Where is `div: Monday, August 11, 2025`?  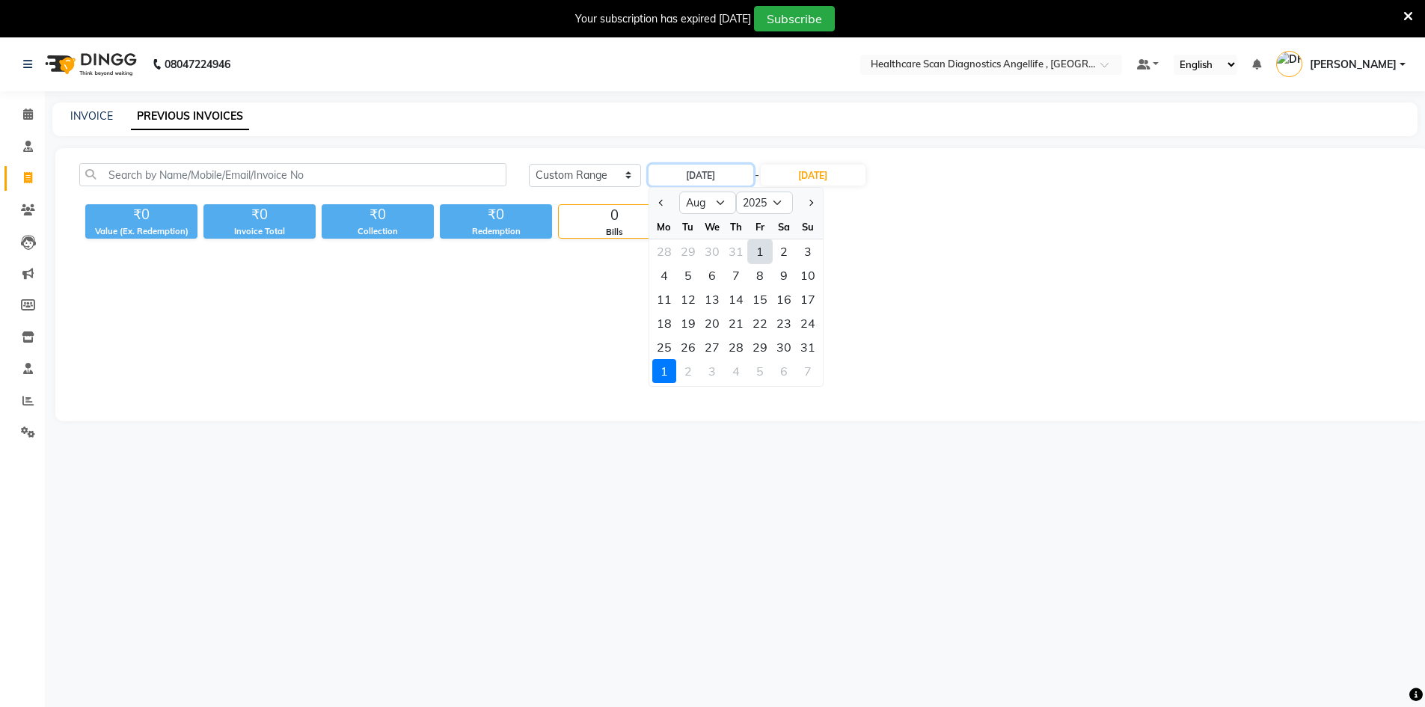
div: Monday, August 11, 2025 is located at coordinates (664, 299).